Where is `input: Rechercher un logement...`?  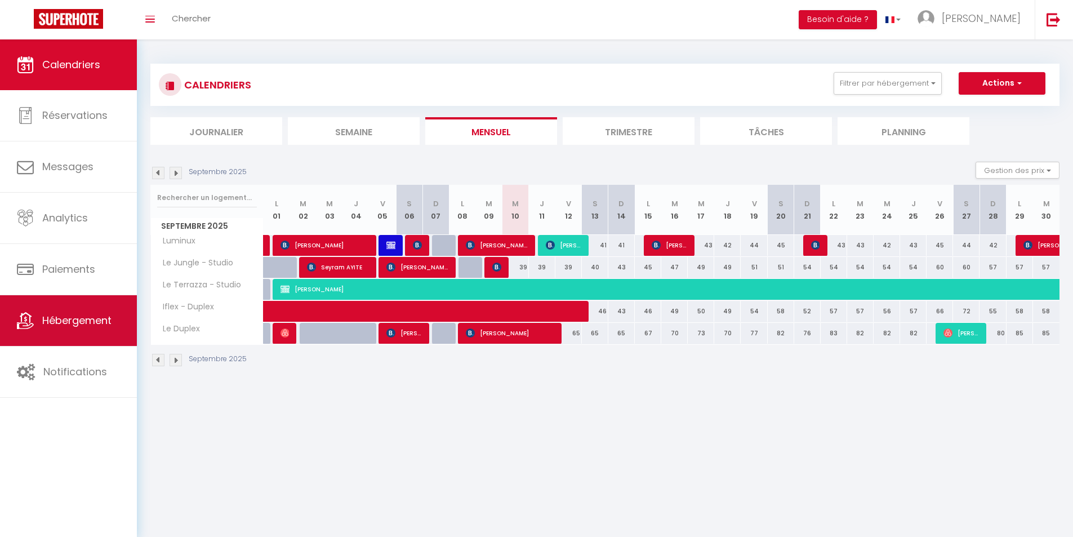
input: Rechercher un logement... is located at coordinates (207, 198).